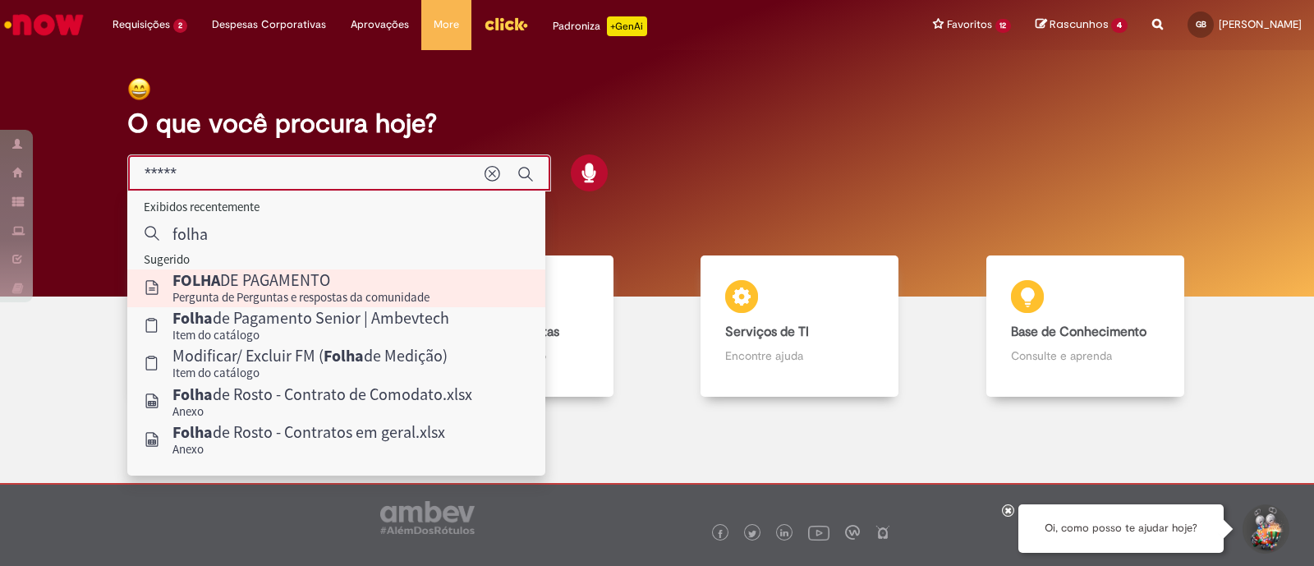  I want to click on a: Tirar dúvidas Tirar dúvidas com Lupi Assist e Gen Ai, so click(229, 326).